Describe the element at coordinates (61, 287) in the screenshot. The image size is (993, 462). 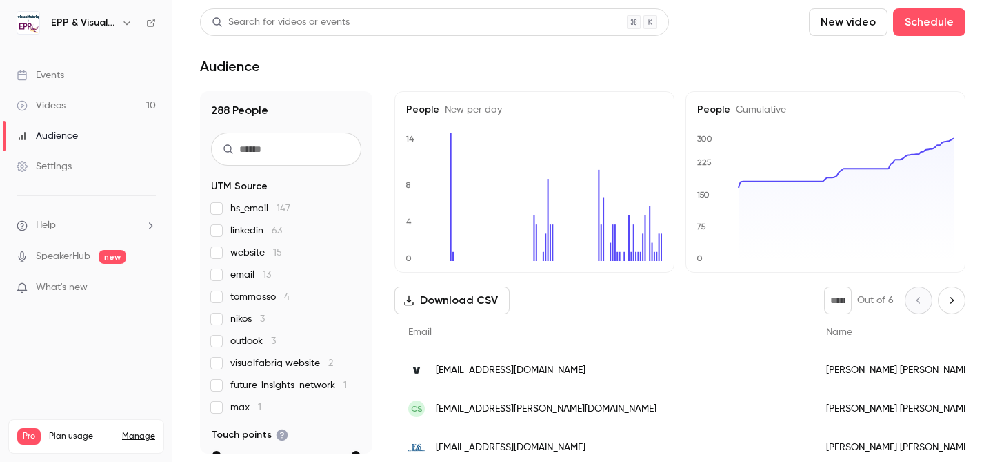
I see `span: What's new` at that location.